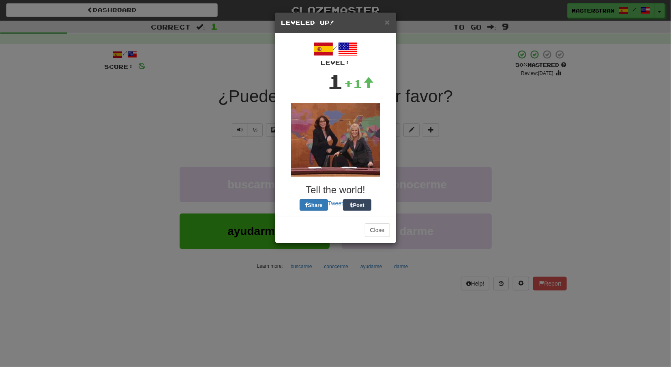 The width and height of the screenshot is (671, 367). What do you see at coordinates (335, 140) in the screenshot?
I see `img: tina-fey-e26f0ac03c4892f6ddeb7d1003ac1ab6e81ce7d97c2ff70d0ee9401e69e3face.gif` at bounding box center [335, 140].